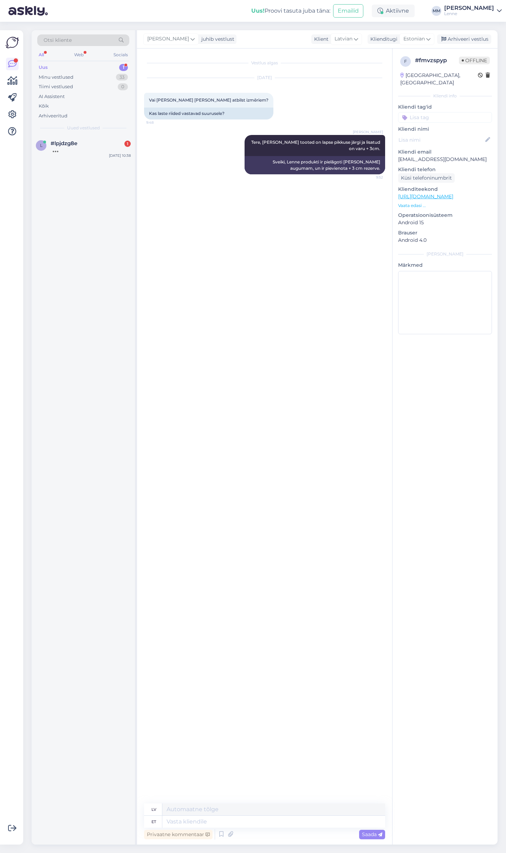 The height and width of the screenshot is (853, 506). Describe the element at coordinates (56, 77) in the screenshot. I see `div: Minu vestlused` at that location.